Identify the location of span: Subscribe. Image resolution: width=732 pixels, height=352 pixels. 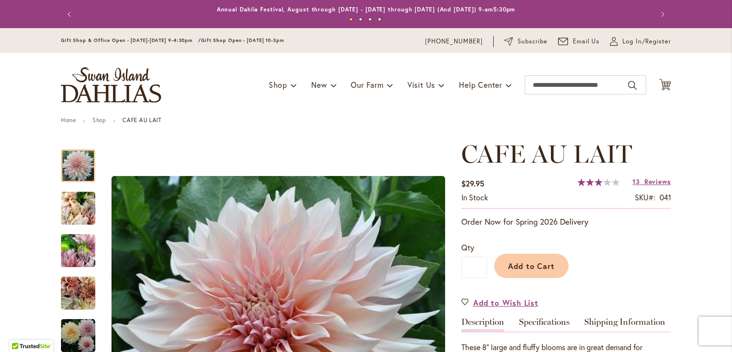
(532, 41).